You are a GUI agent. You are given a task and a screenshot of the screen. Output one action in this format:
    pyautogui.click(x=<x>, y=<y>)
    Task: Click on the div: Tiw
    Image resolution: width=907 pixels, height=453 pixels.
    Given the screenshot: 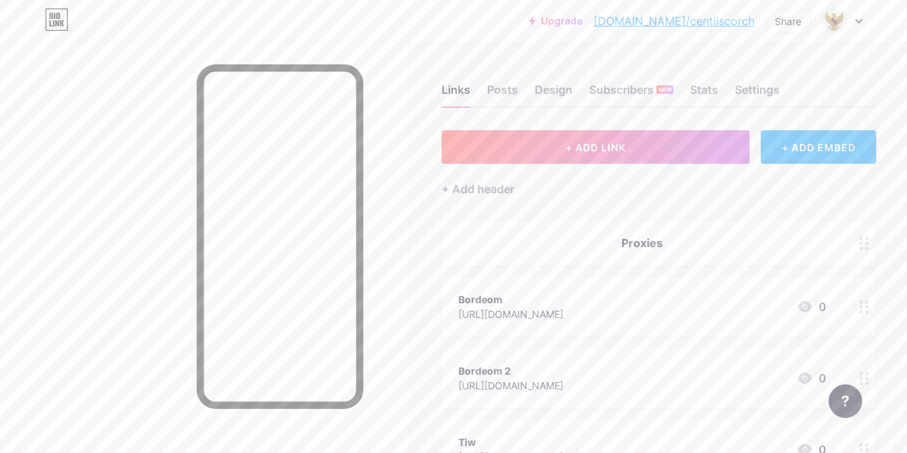 What is the action you would take?
    pyautogui.click(x=511, y=441)
    